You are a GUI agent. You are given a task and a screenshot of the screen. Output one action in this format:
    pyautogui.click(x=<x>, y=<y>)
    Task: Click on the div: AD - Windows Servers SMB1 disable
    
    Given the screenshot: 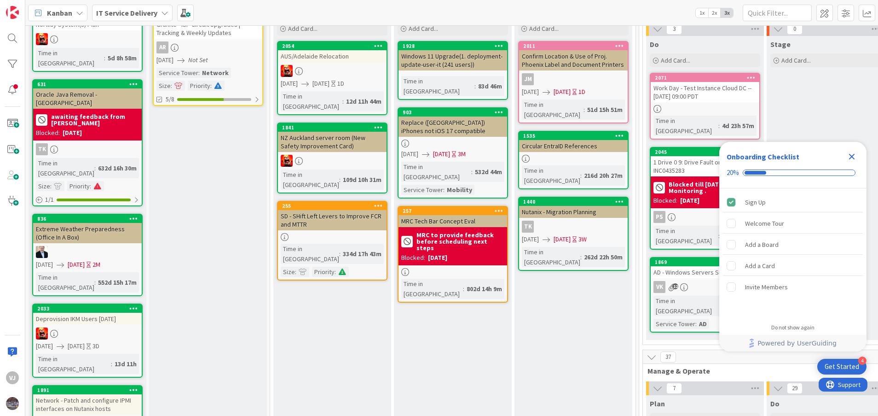 What is the action you would take?
    pyautogui.click(x=705, y=272)
    